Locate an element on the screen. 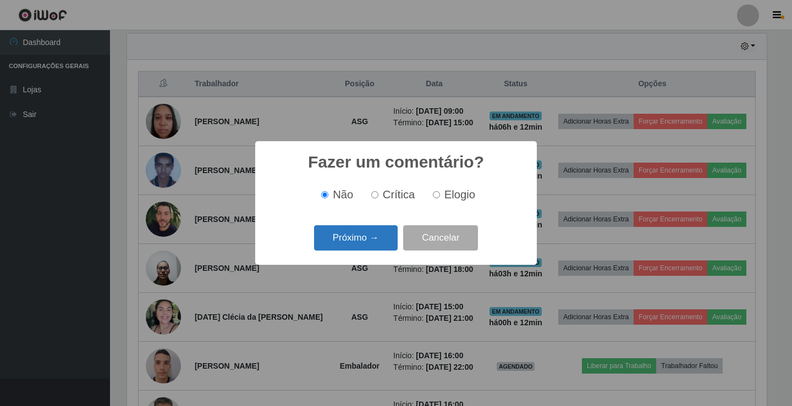 The width and height of the screenshot is (792, 406). button: Próximo → is located at coordinates (356, 238).